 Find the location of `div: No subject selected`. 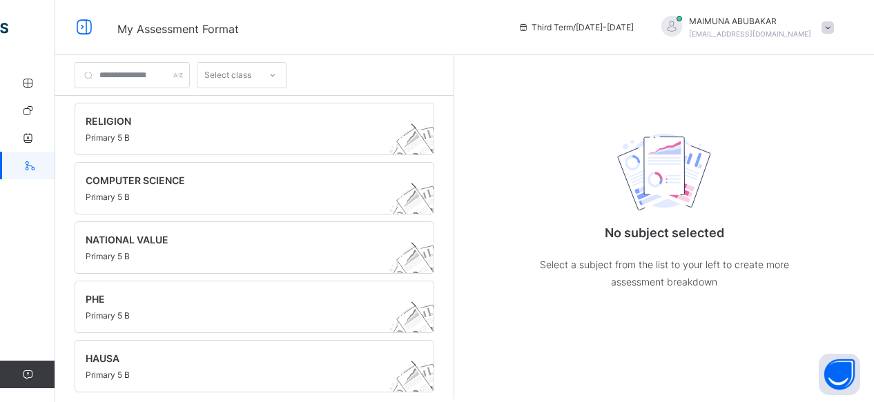

div: No subject selected is located at coordinates (664, 206).